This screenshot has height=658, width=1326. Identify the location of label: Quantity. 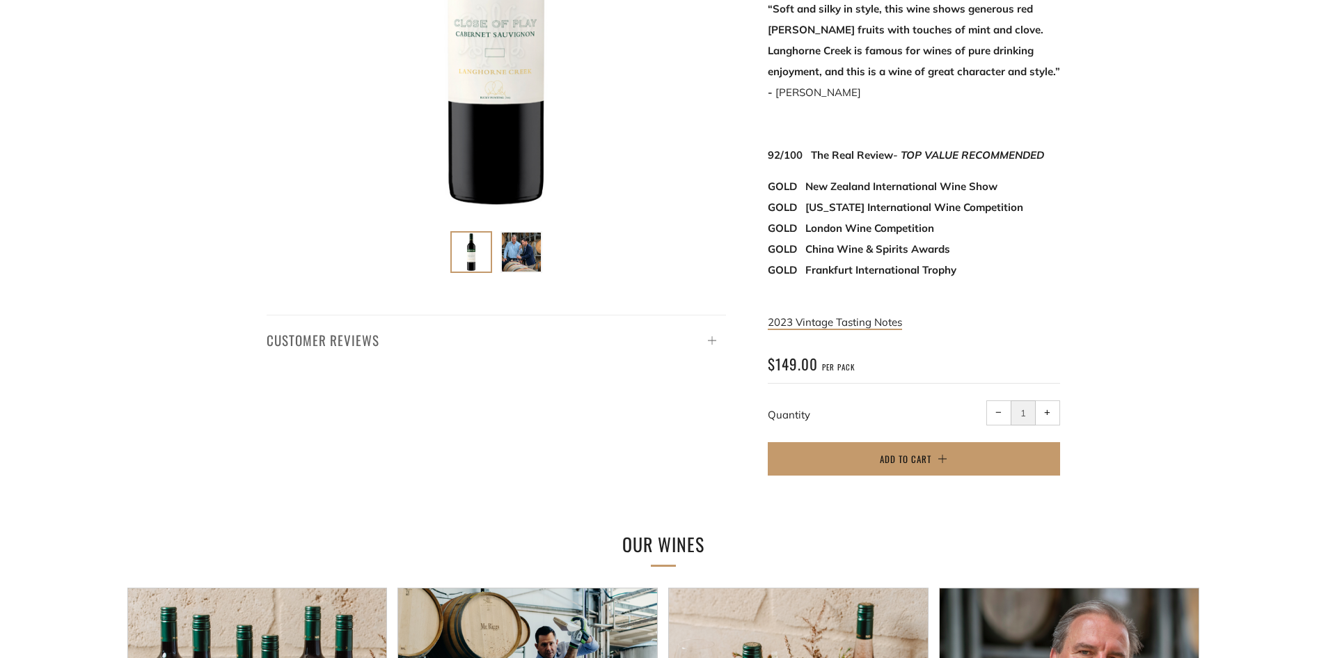
(788, 414).